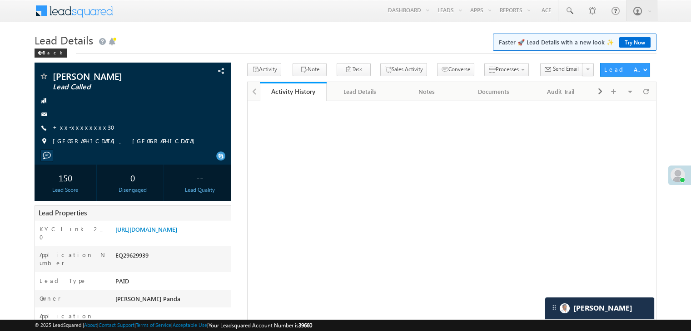 Image resolution: width=691 pixels, height=331 pixels. What do you see at coordinates (426, 92) in the screenshot?
I see `div: Notes` at bounding box center [426, 92].